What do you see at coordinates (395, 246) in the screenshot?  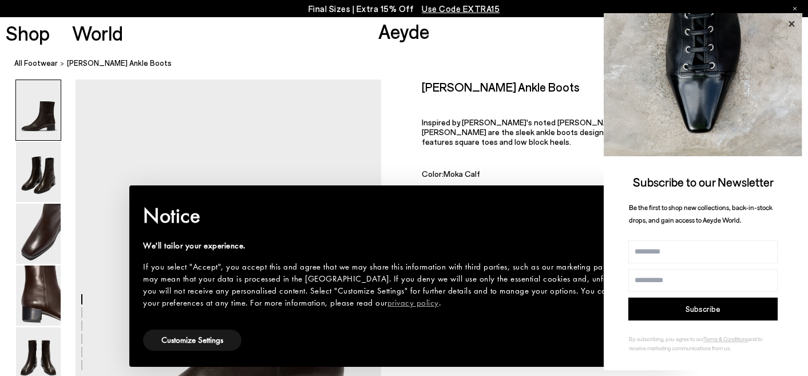 I see `div: We'll tailor your experience.` at bounding box center [395, 246].